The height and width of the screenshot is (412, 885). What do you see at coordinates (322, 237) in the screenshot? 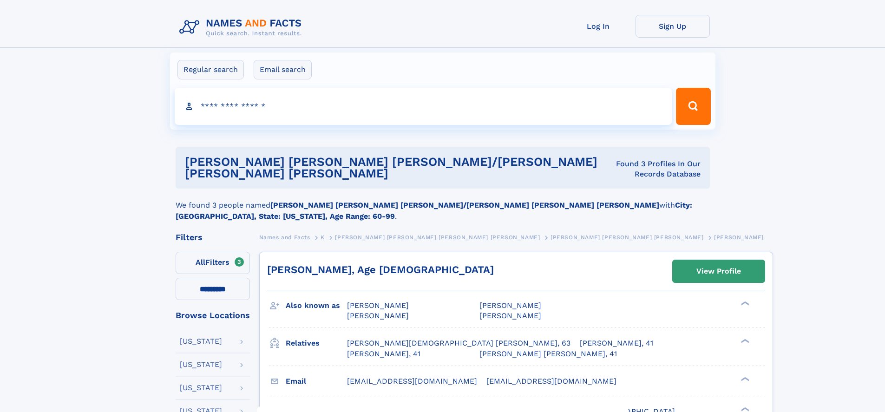
I see `span: K` at bounding box center [322, 237].